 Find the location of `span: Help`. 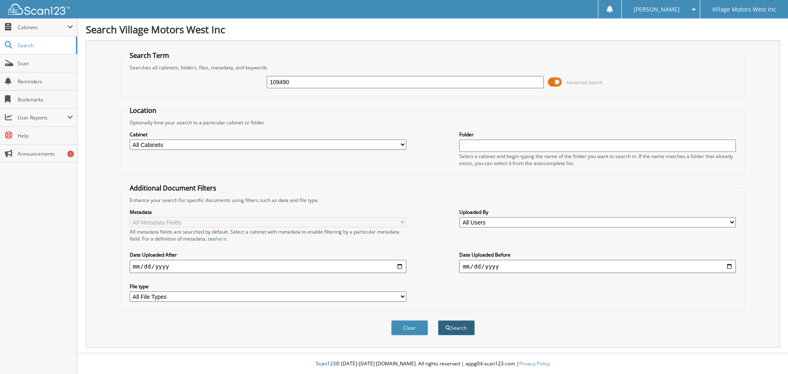

span: Help is located at coordinates (45, 135).